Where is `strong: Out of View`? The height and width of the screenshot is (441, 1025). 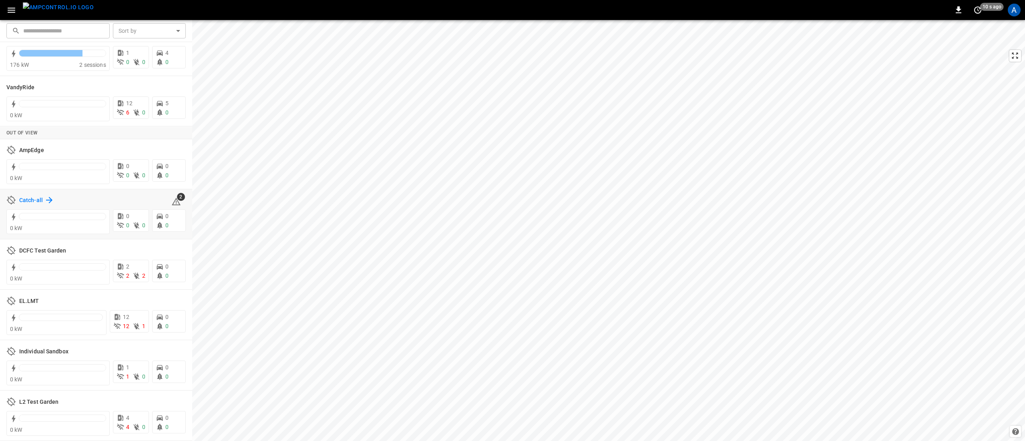
strong: Out of View is located at coordinates (22, 133).